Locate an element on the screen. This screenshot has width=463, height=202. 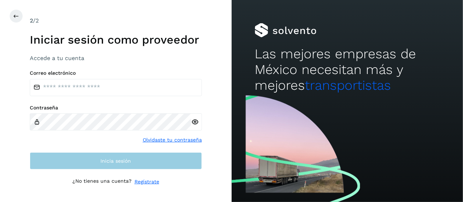
h1: Iniciar sesión como proveedor is located at coordinates (116, 40).